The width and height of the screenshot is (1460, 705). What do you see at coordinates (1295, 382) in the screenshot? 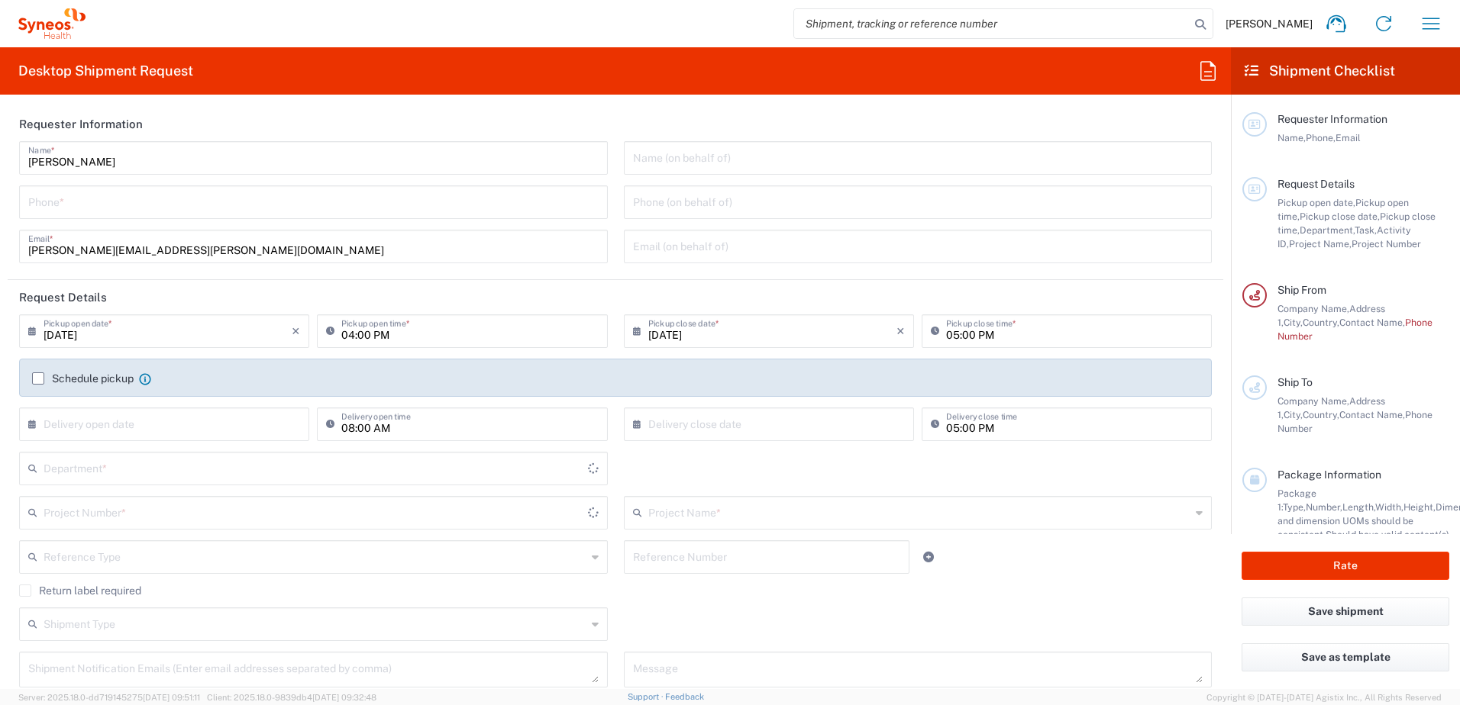
I see `span: Ship To` at bounding box center [1295, 382].